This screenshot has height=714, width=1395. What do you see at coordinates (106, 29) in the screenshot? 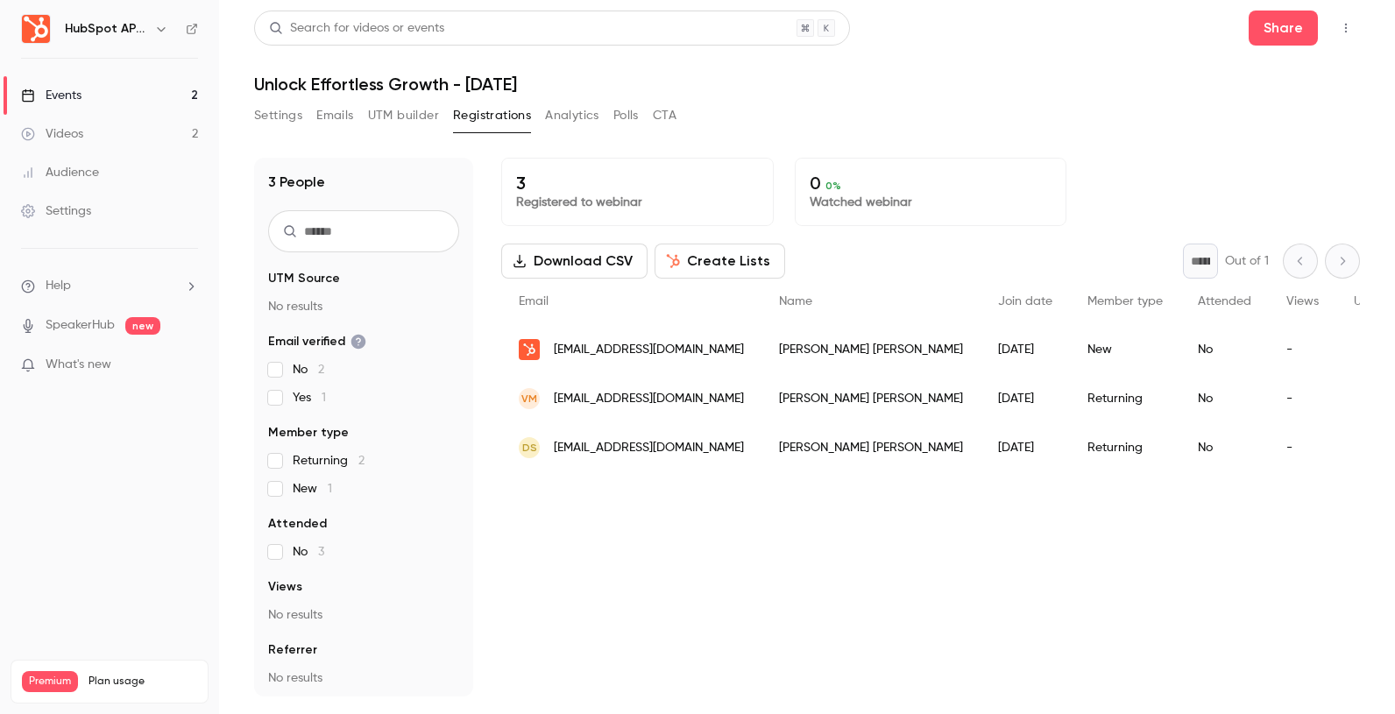
I see `h6: HubSpot APAC` at bounding box center [106, 29].